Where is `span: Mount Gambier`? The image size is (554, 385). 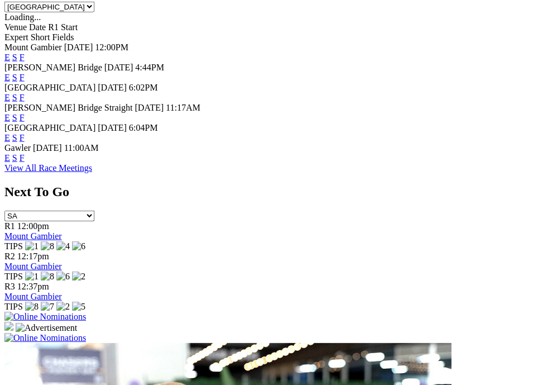
span: Mount Gambier is located at coordinates (33, 47).